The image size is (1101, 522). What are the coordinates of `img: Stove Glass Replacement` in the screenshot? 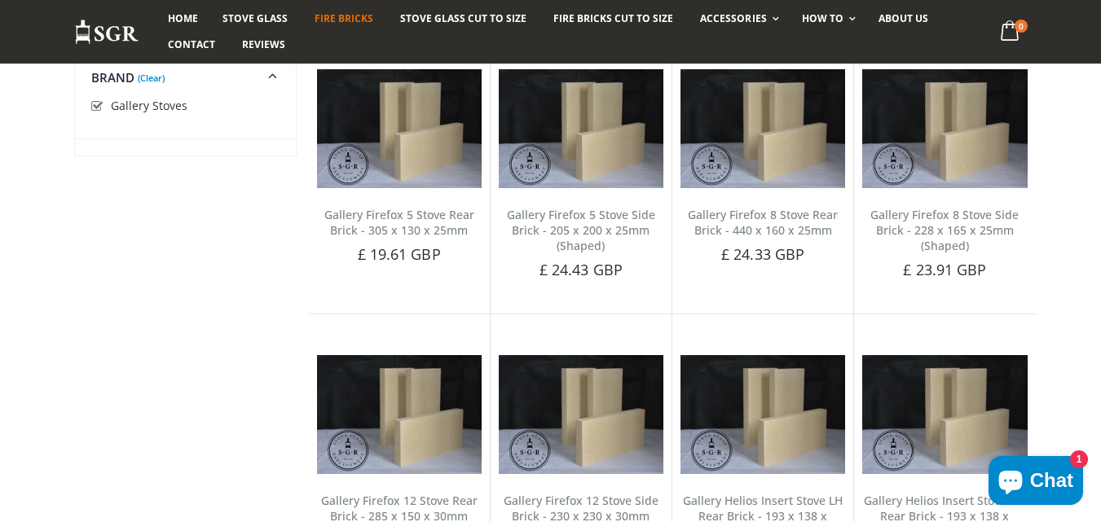 It's located at (107, 32).